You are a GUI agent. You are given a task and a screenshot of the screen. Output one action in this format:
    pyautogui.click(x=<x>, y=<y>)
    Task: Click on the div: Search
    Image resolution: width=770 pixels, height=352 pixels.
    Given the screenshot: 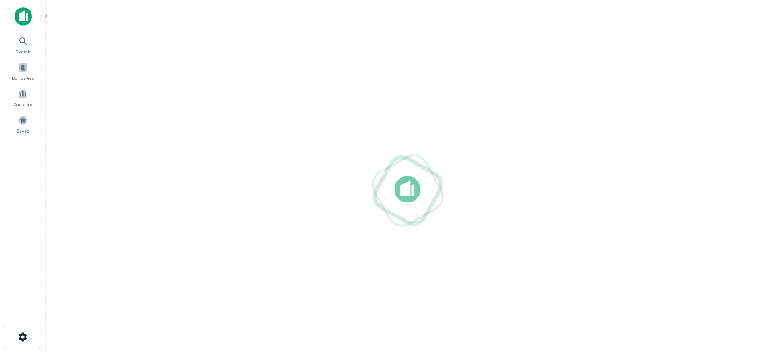 What is the action you would take?
    pyautogui.click(x=23, y=45)
    